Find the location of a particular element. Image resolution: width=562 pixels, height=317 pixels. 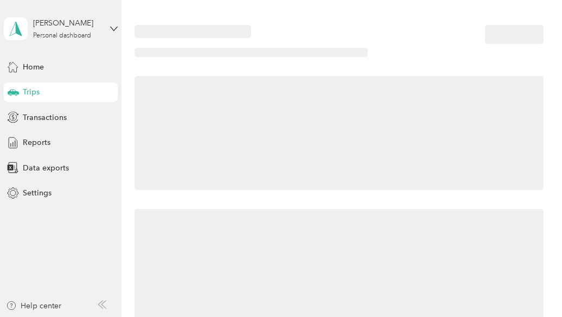

span: Transactions is located at coordinates (44, 117).